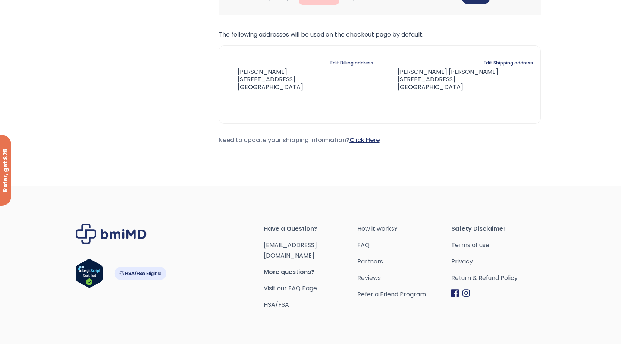 This screenshot has height=344, width=621. What do you see at coordinates (404, 245) in the screenshot?
I see `a: FAQ` at bounding box center [404, 245].